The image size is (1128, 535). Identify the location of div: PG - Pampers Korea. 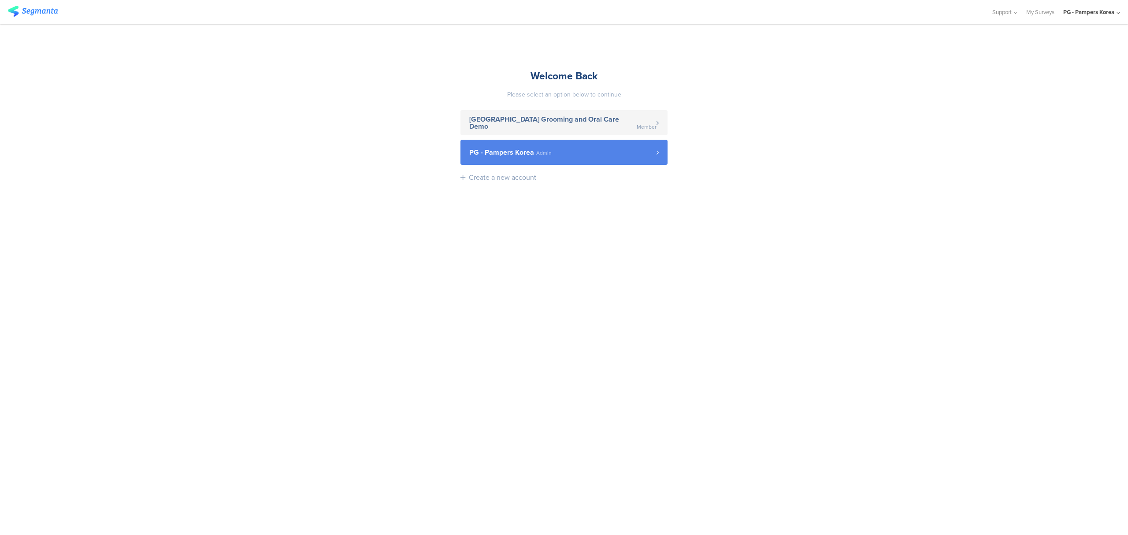
(1089, 12).